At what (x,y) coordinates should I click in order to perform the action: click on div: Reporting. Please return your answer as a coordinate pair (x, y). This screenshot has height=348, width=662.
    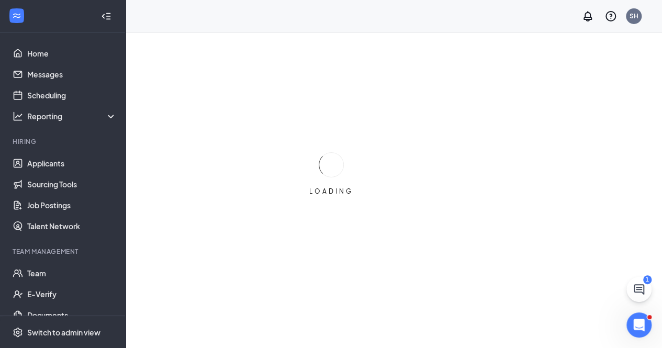
    Looking at the image, I should click on (72, 116).